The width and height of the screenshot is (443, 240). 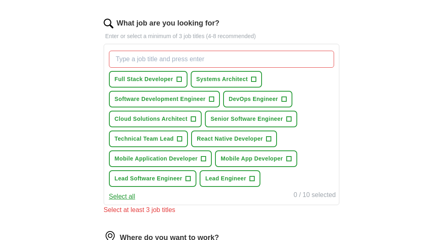 What do you see at coordinates (144, 79) in the screenshot?
I see `span: Full Stack Developer` at bounding box center [144, 79].